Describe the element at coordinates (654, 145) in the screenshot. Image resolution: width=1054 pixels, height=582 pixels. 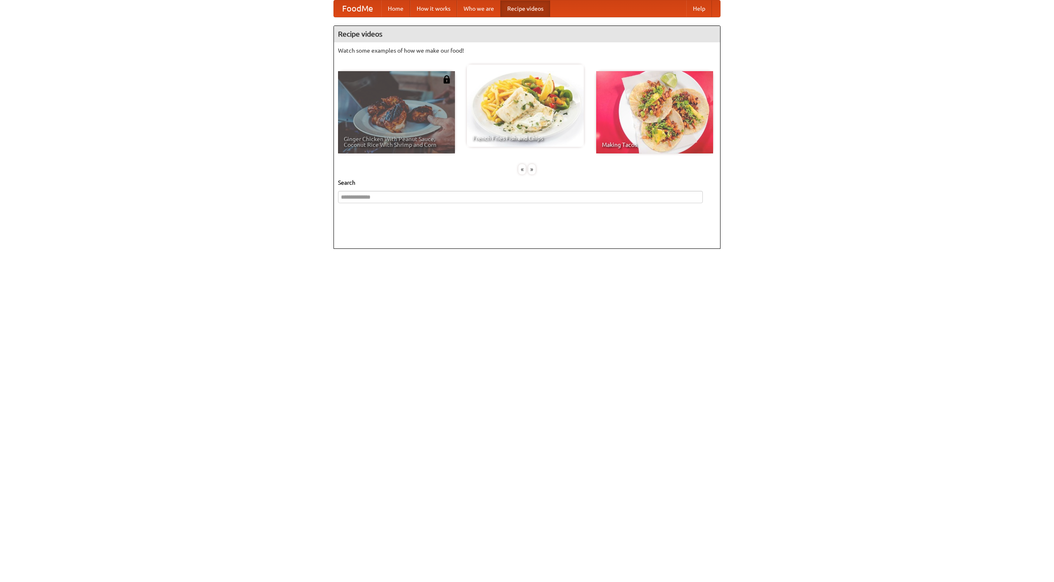
I see `span: Making Tacos` at that location.